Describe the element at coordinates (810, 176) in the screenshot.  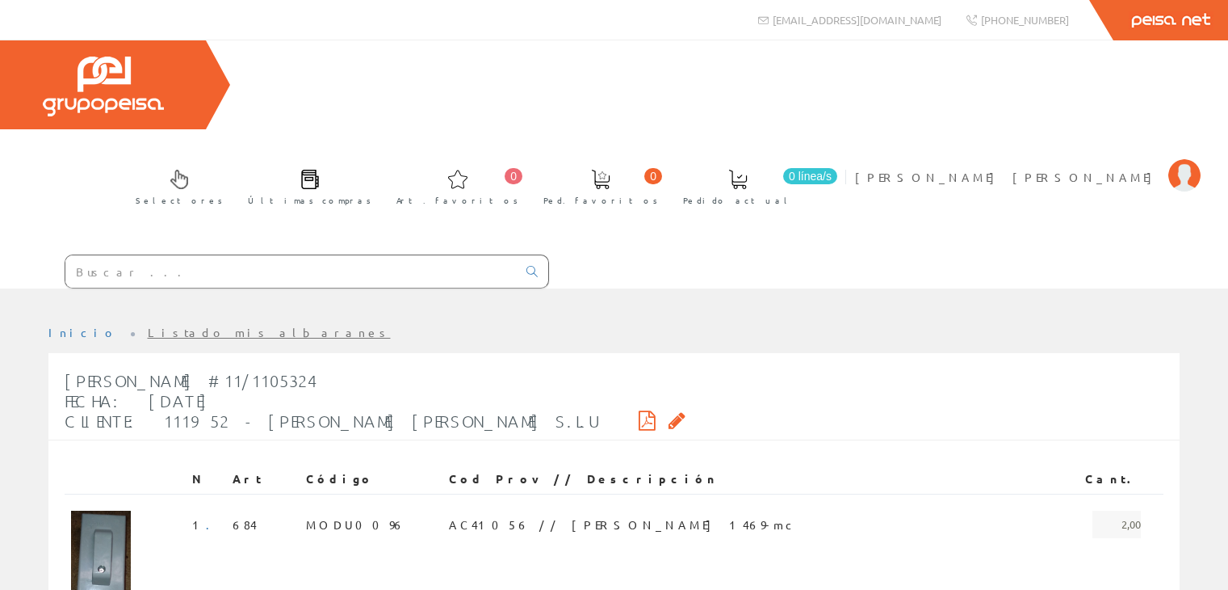
I see `span: 0 línea/s` at that location.